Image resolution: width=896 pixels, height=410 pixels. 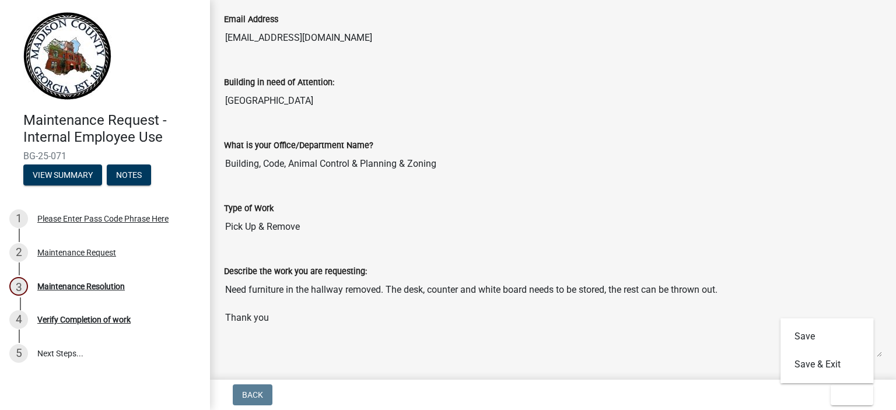 I want to click on img: Madison County, Georgia, so click(x=67, y=56).